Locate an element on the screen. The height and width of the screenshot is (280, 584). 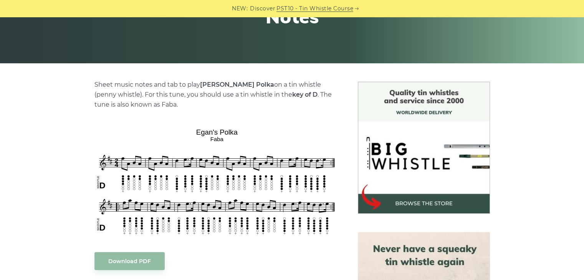
a: Download PDF is located at coordinates (129, 261).